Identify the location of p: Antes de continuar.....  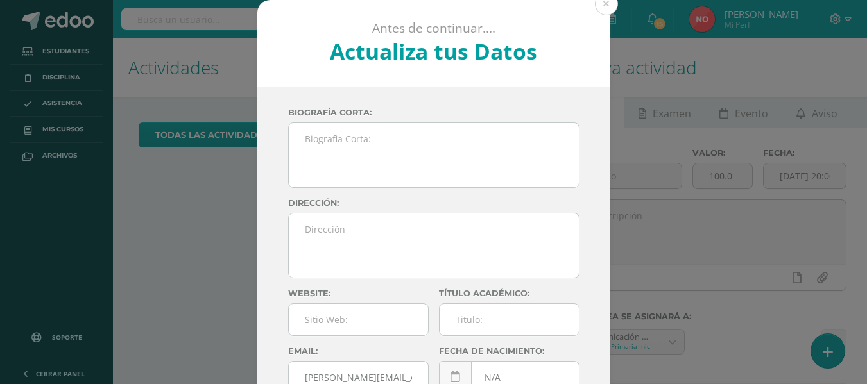
(433, 28).